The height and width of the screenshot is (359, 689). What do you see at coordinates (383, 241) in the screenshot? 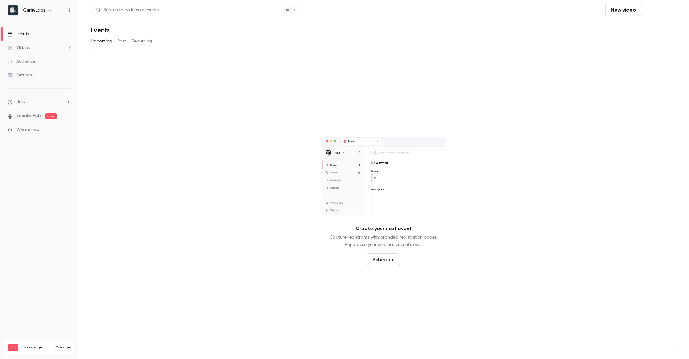
I see `p: Capture registrants with branded registration pages. Repurpose your webinar once it's over.` at bounding box center [383, 241].